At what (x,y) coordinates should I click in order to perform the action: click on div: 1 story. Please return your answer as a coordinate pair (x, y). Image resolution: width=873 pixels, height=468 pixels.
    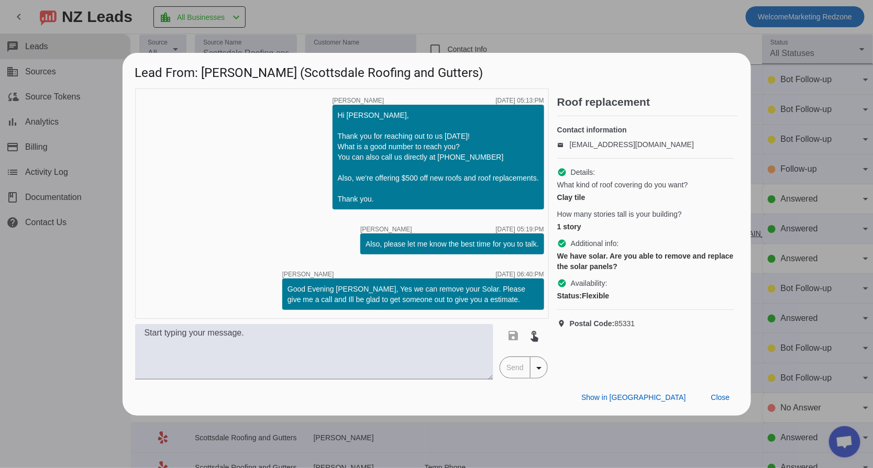
    Looking at the image, I should click on (646, 227).